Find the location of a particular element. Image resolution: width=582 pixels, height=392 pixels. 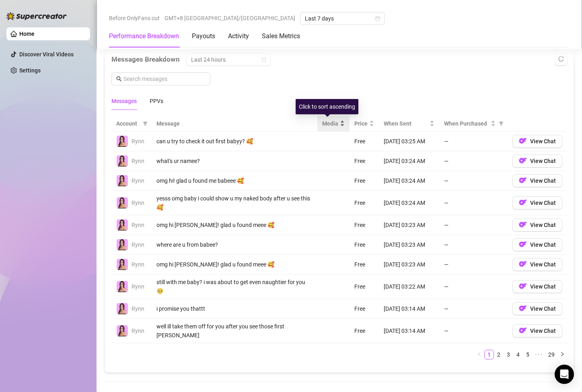

a: 5 is located at coordinates (528, 354).